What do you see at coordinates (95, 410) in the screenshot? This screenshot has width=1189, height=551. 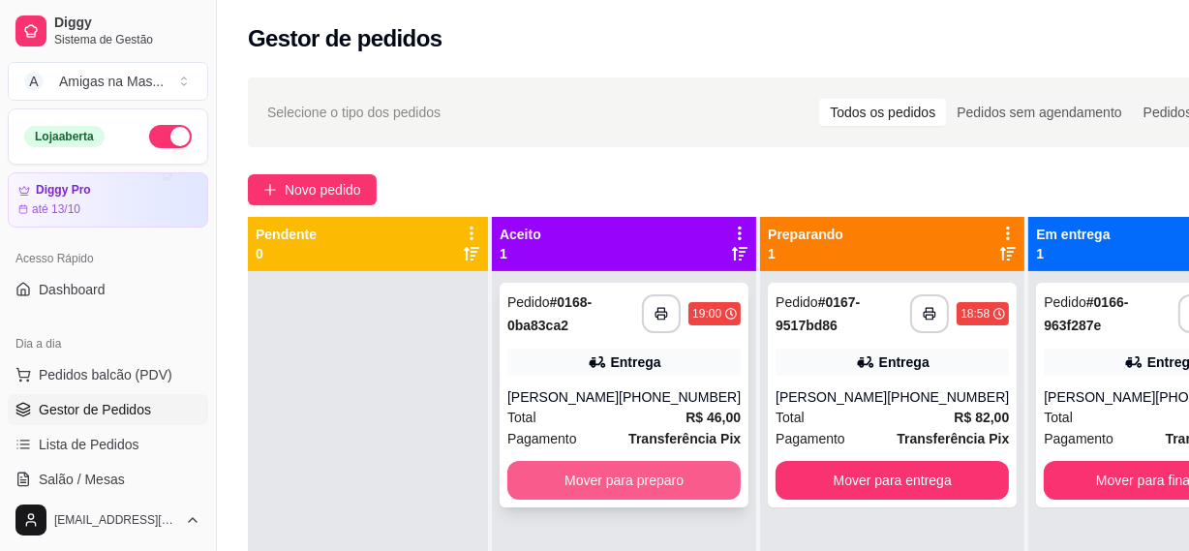 I see `span: Gestor de Pedidos` at bounding box center [95, 410].